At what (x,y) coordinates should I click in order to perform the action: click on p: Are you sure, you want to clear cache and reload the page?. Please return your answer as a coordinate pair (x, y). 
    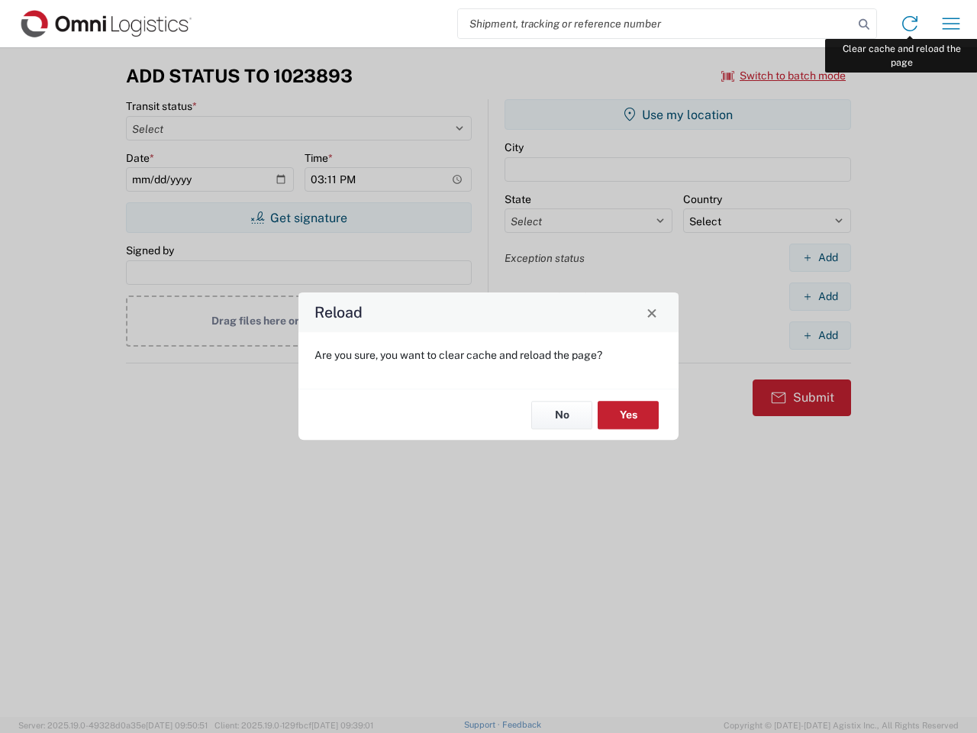
    Looking at the image, I should click on (489, 355).